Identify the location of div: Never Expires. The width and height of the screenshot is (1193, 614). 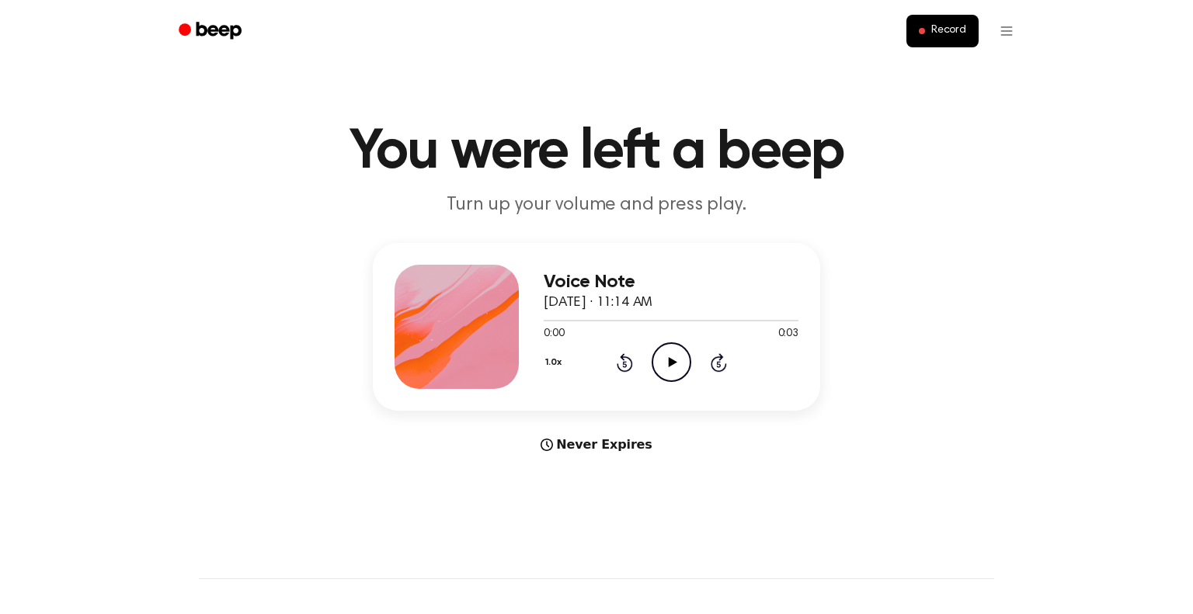
(597, 445).